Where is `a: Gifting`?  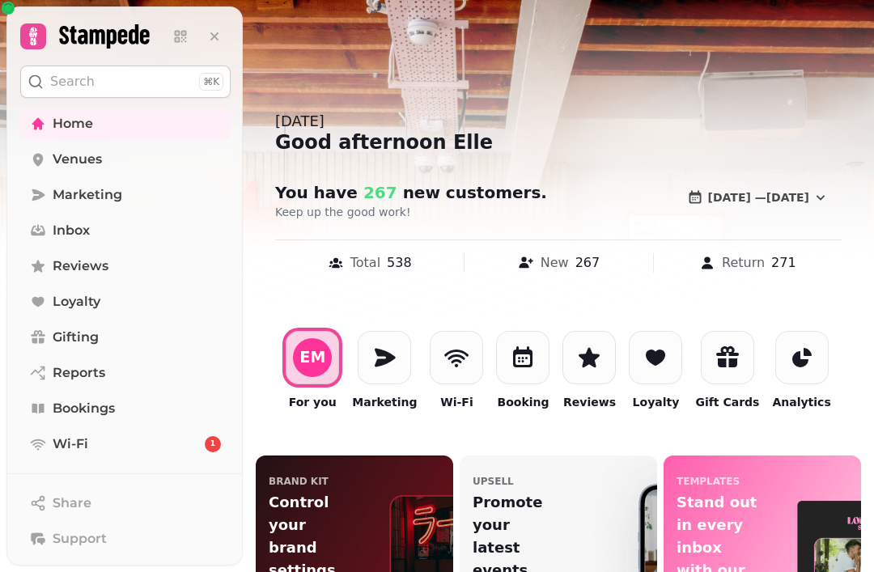
a: Gifting is located at coordinates (125, 337).